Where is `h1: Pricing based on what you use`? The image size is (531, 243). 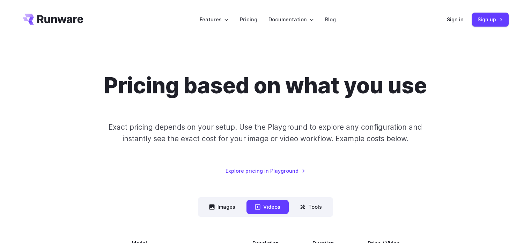
h1: Pricing based on what you use is located at coordinates (266, 86).